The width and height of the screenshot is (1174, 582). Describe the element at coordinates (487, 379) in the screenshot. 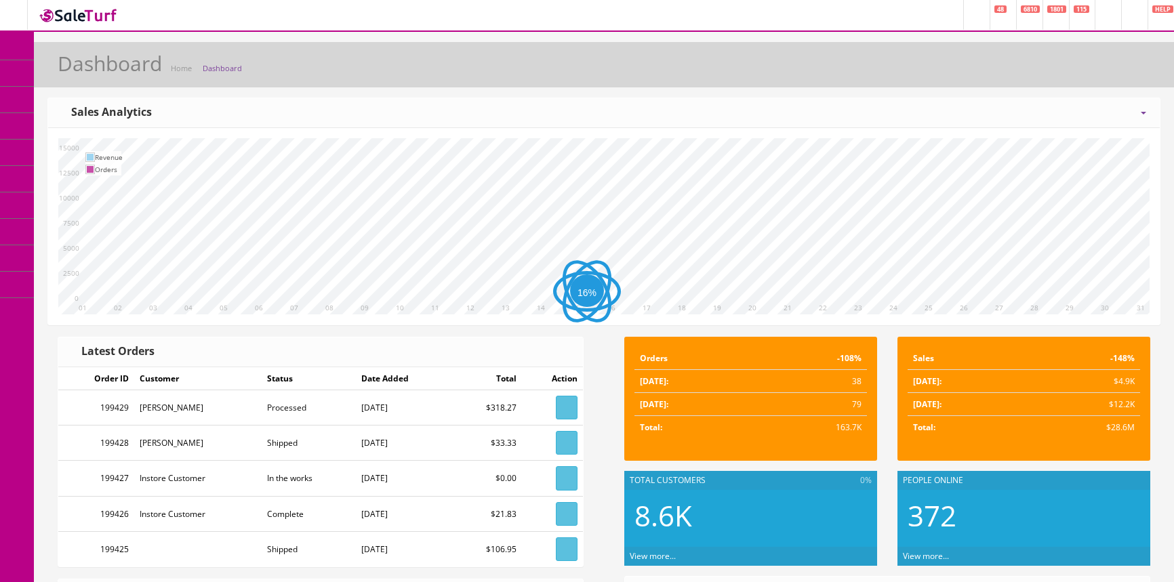

I see `td: Total` at that location.